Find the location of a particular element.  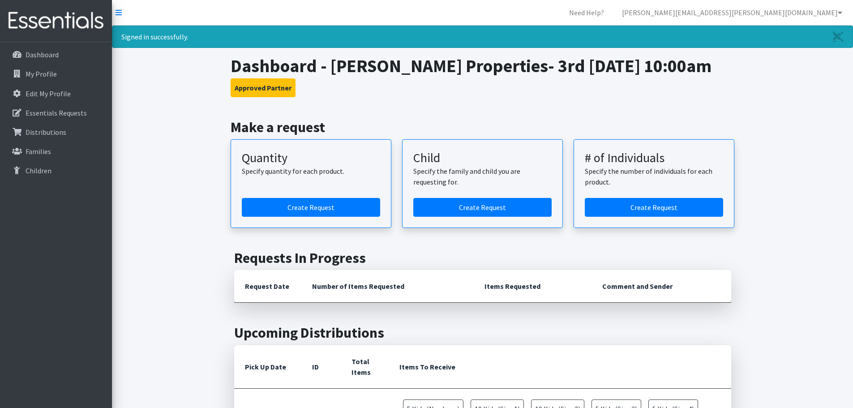

p: Specify the family and child you are requesting for. is located at coordinates (482, 176).